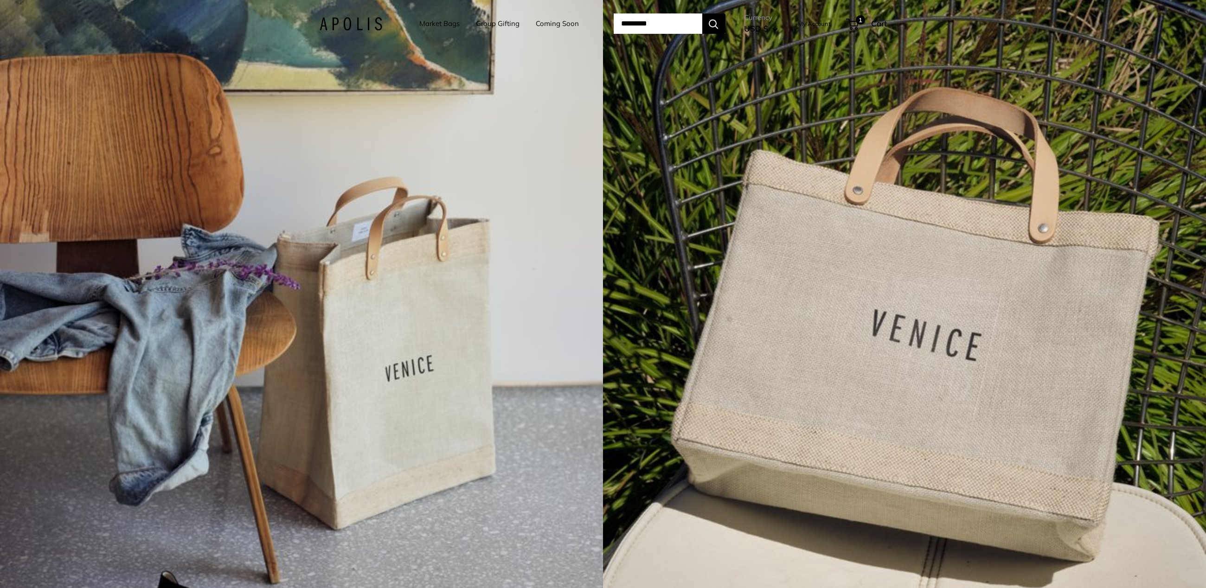 Image resolution: width=1206 pixels, height=588 pixels. Describe the element at coordinates (756, 28) in the screenshot. I see `span: USD $` at that location.